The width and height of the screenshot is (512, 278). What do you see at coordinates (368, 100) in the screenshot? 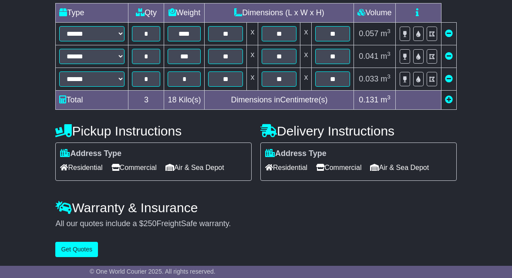
I see `span: 0.131` at bounding box center [368, 100].